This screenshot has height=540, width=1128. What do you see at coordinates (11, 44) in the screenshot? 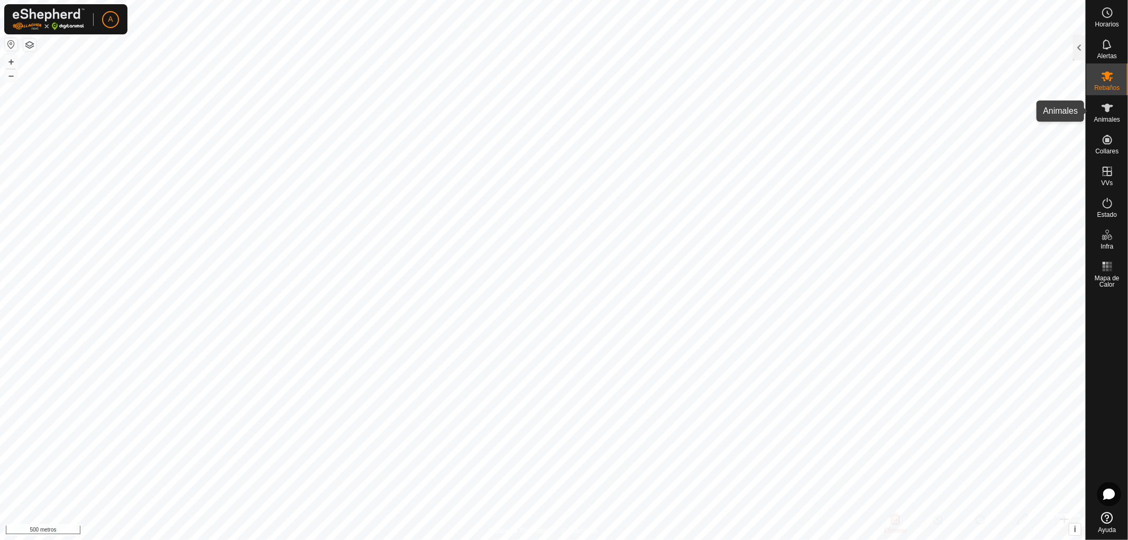
I see `button: Restablecer mapa` at bounding box center [11, 44].